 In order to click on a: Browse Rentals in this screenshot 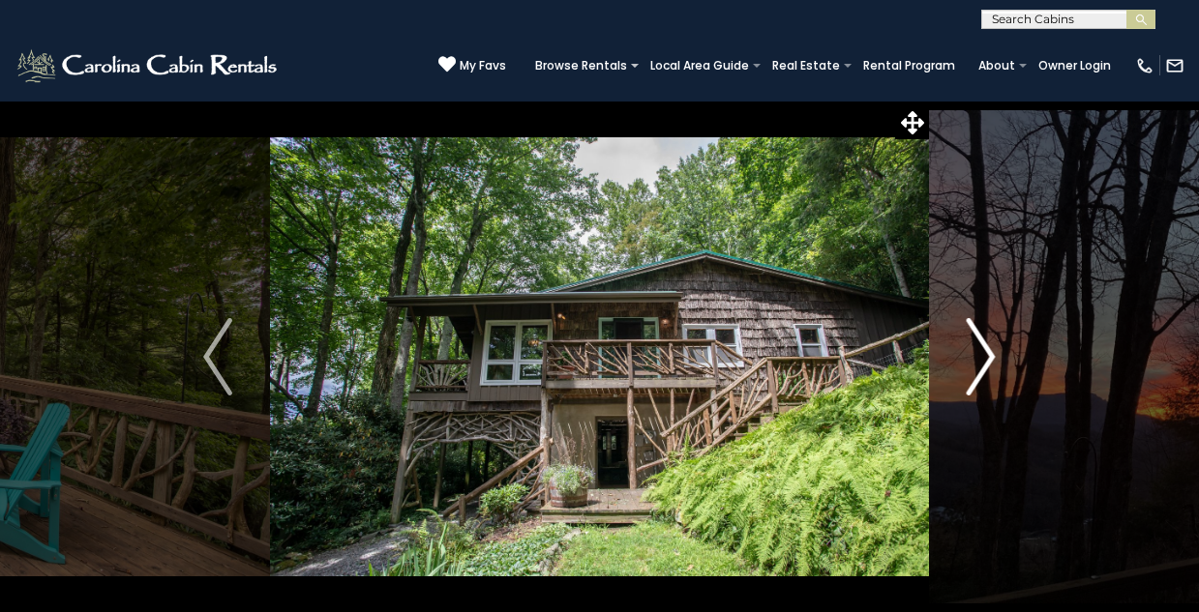, I will do `click(581, 66)`.